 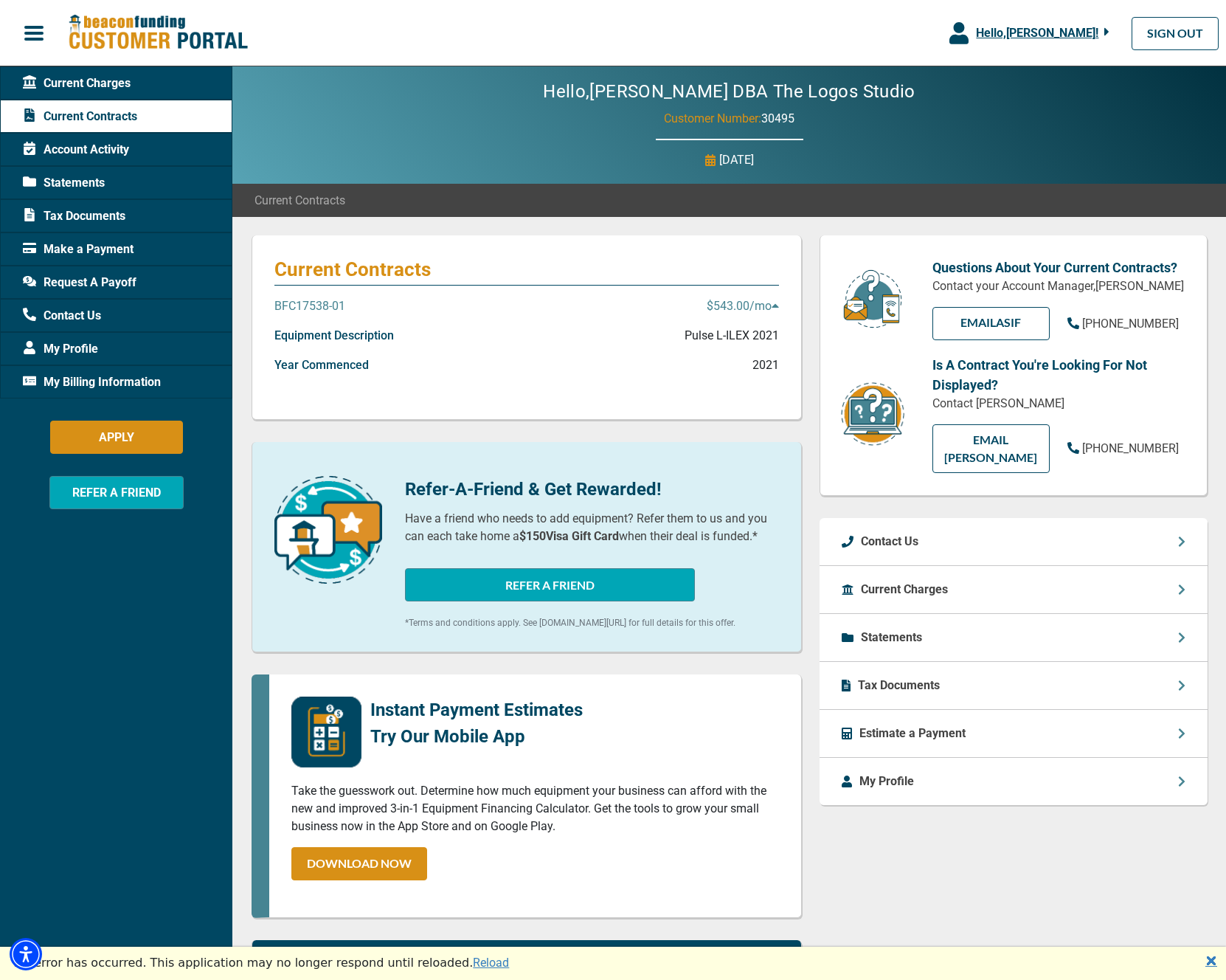 What do you see at coordinates (310, 306) in the screenshot?
I see `p: BFC17538-01` at bounding box center [310, 306].